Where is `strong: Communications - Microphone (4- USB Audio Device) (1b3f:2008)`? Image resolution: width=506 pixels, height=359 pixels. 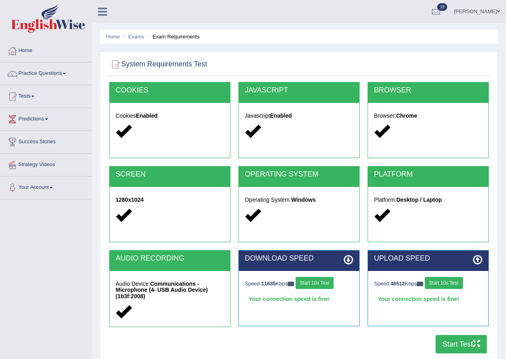
strong: Communications - Microphone (4- USB Audio Device) (1b3f:2008) is located at coordinates (161, 289).